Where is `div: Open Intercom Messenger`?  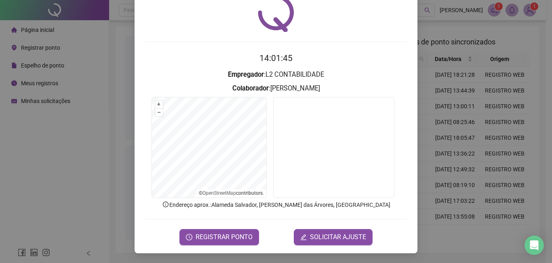 div: Open Intercom Messenger is located at coordinates (534, 245).